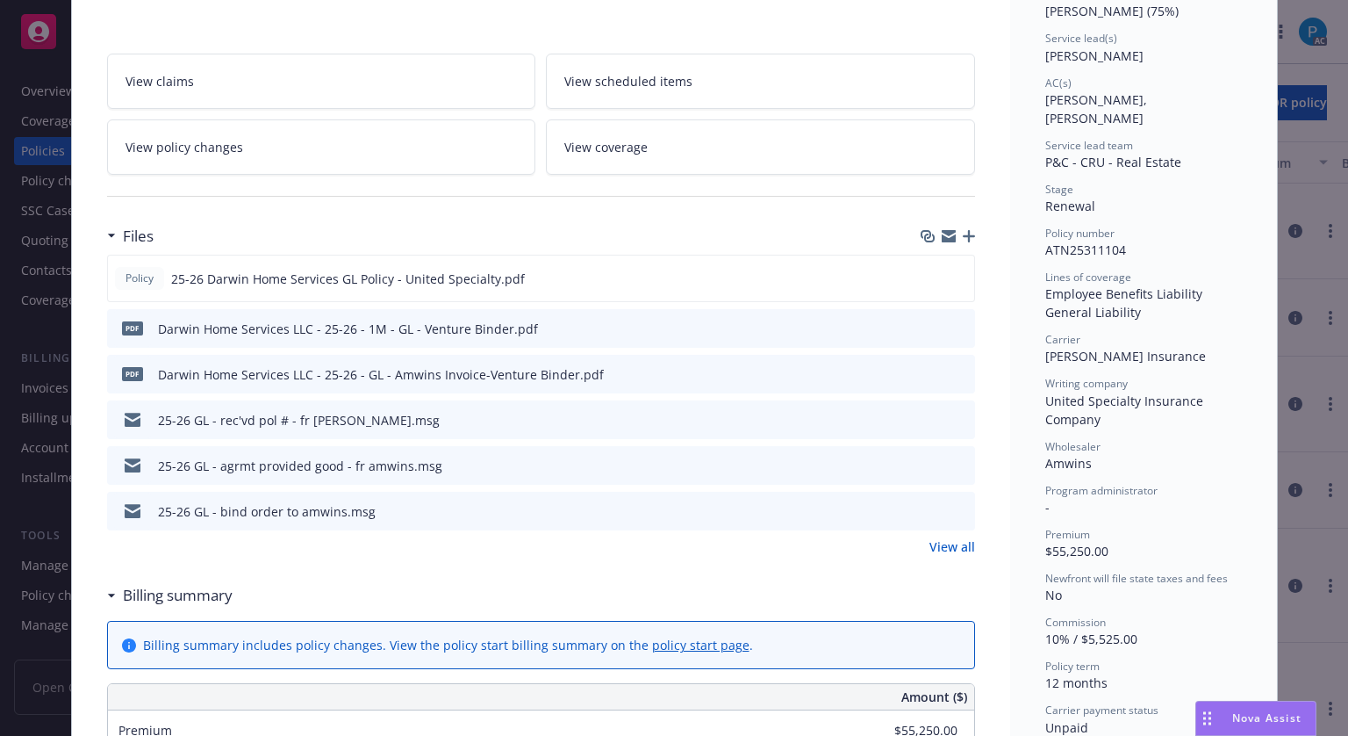 Image resolution: width=1348 pixels, height=736 pixels. I want to click on h3: Billing summary, so click(177, 595).